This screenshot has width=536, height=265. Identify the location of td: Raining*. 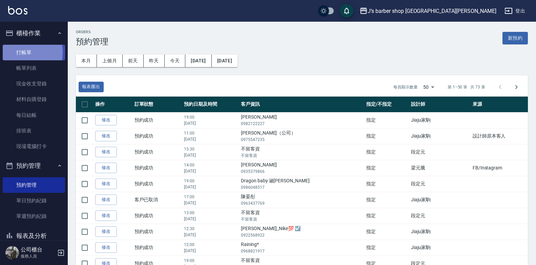
(302, 247).